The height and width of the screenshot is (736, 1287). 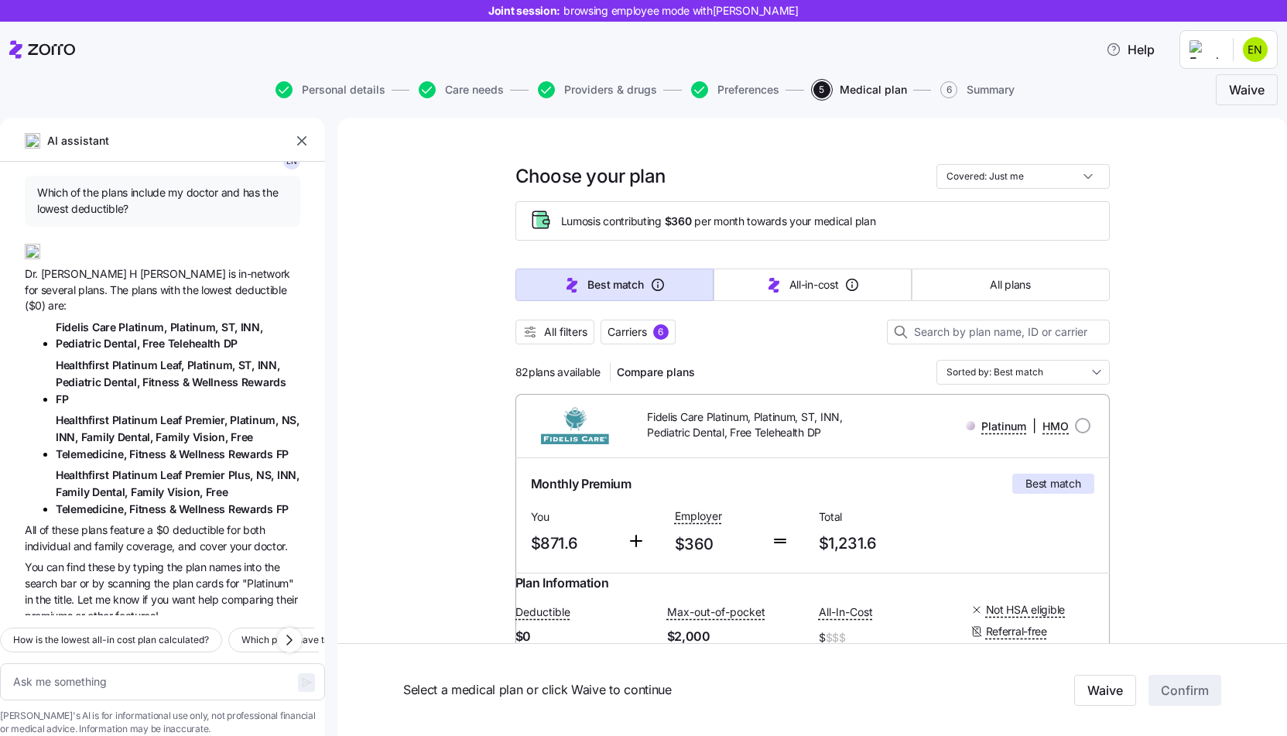 I want to click on span: Help, so click(x=1130, y=50).